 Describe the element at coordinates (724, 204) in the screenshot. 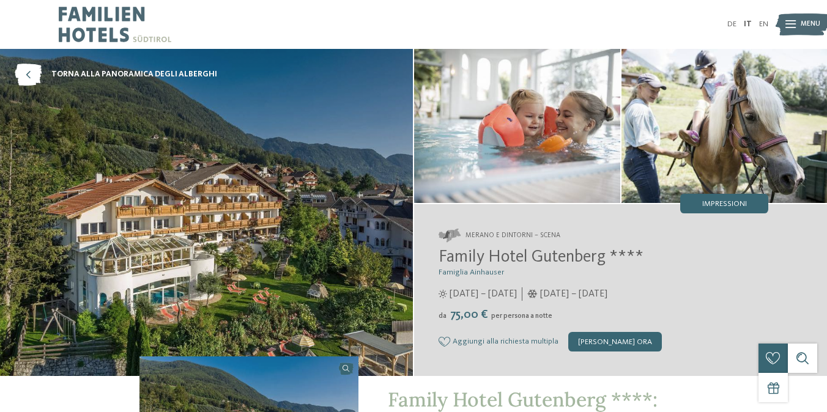

I see `span: Impressioni` at that location.